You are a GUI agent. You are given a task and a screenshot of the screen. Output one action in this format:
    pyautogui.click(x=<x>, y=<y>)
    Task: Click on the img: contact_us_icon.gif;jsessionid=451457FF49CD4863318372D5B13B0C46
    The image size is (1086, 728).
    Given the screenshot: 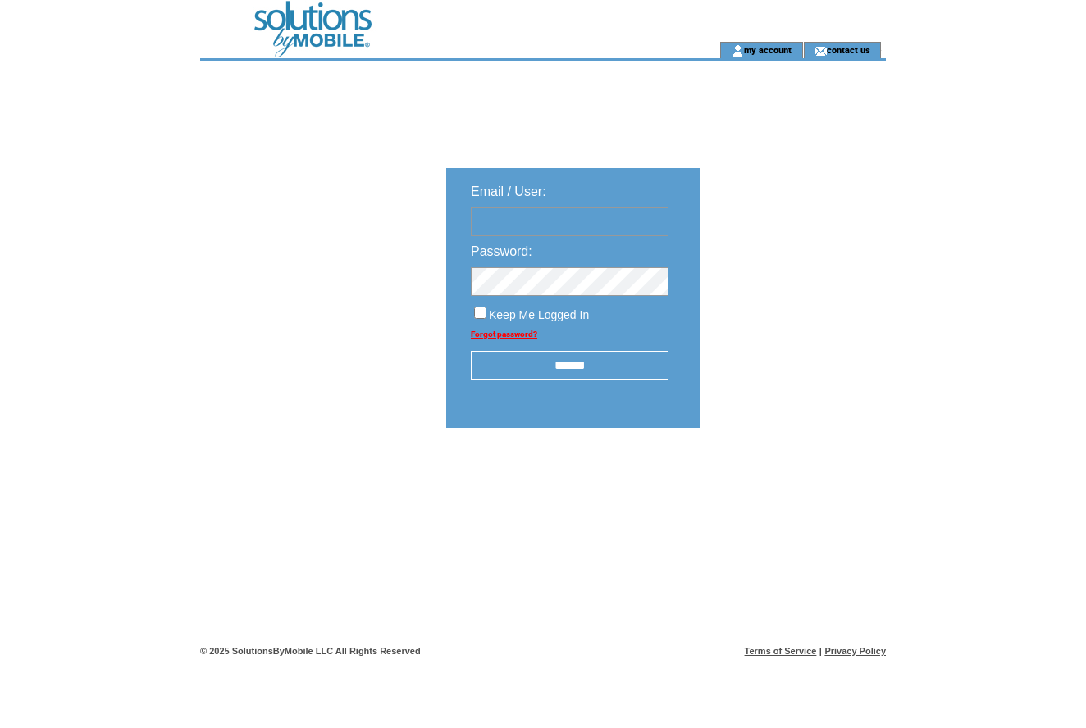 What is the action you would take?
    pyautogui.click(x=820, y=51)
    